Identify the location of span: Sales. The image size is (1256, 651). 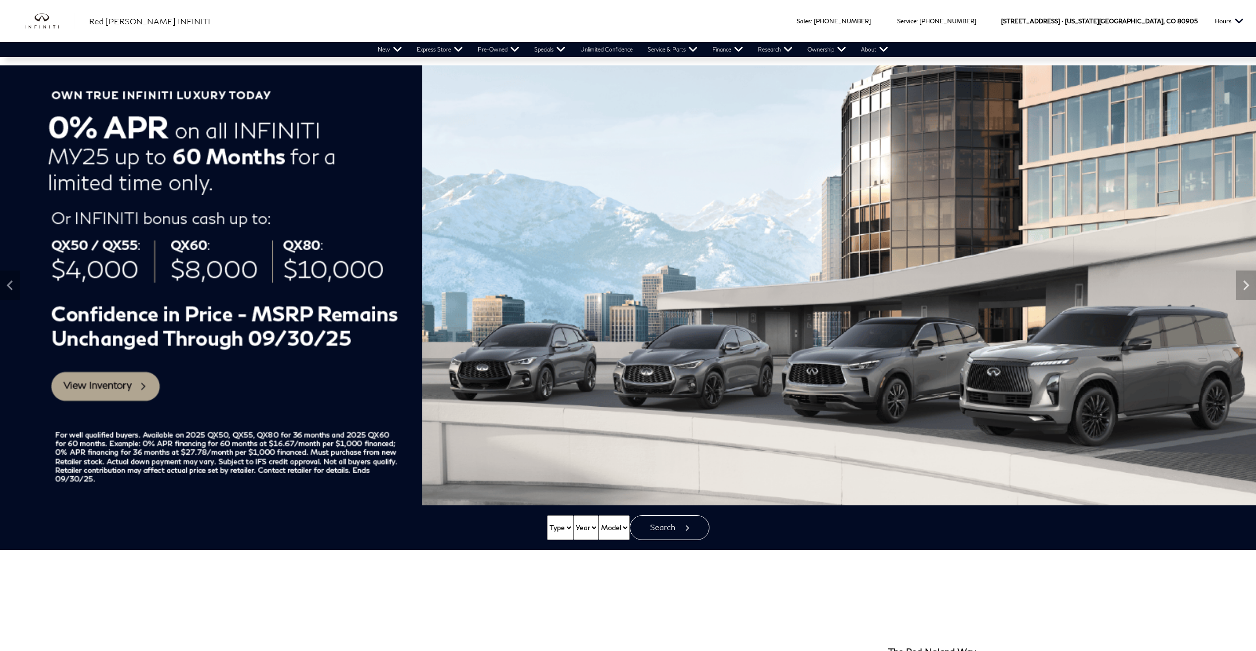
(804, 21).